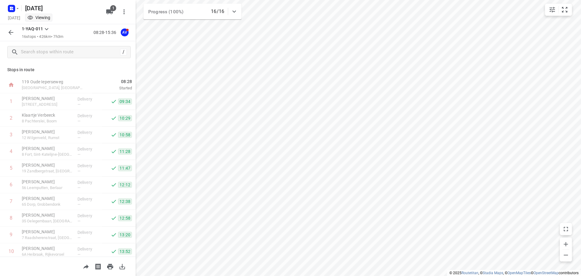 This screenshot has width=581, height=276. What do you see at coordinates (11, 151) in the screenshot?
I see `div: 4` at bounding box center [11, 151].